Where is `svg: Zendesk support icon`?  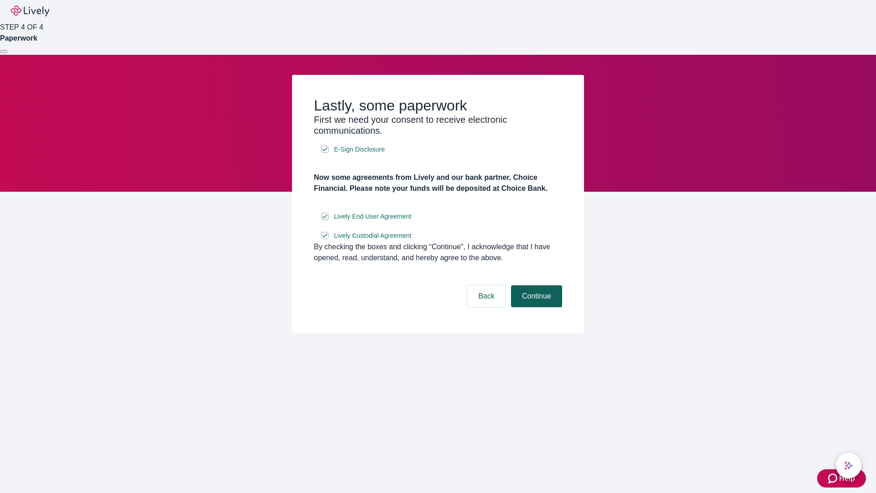 svg: Zendesk support icon is located at coordinates (834, 478).